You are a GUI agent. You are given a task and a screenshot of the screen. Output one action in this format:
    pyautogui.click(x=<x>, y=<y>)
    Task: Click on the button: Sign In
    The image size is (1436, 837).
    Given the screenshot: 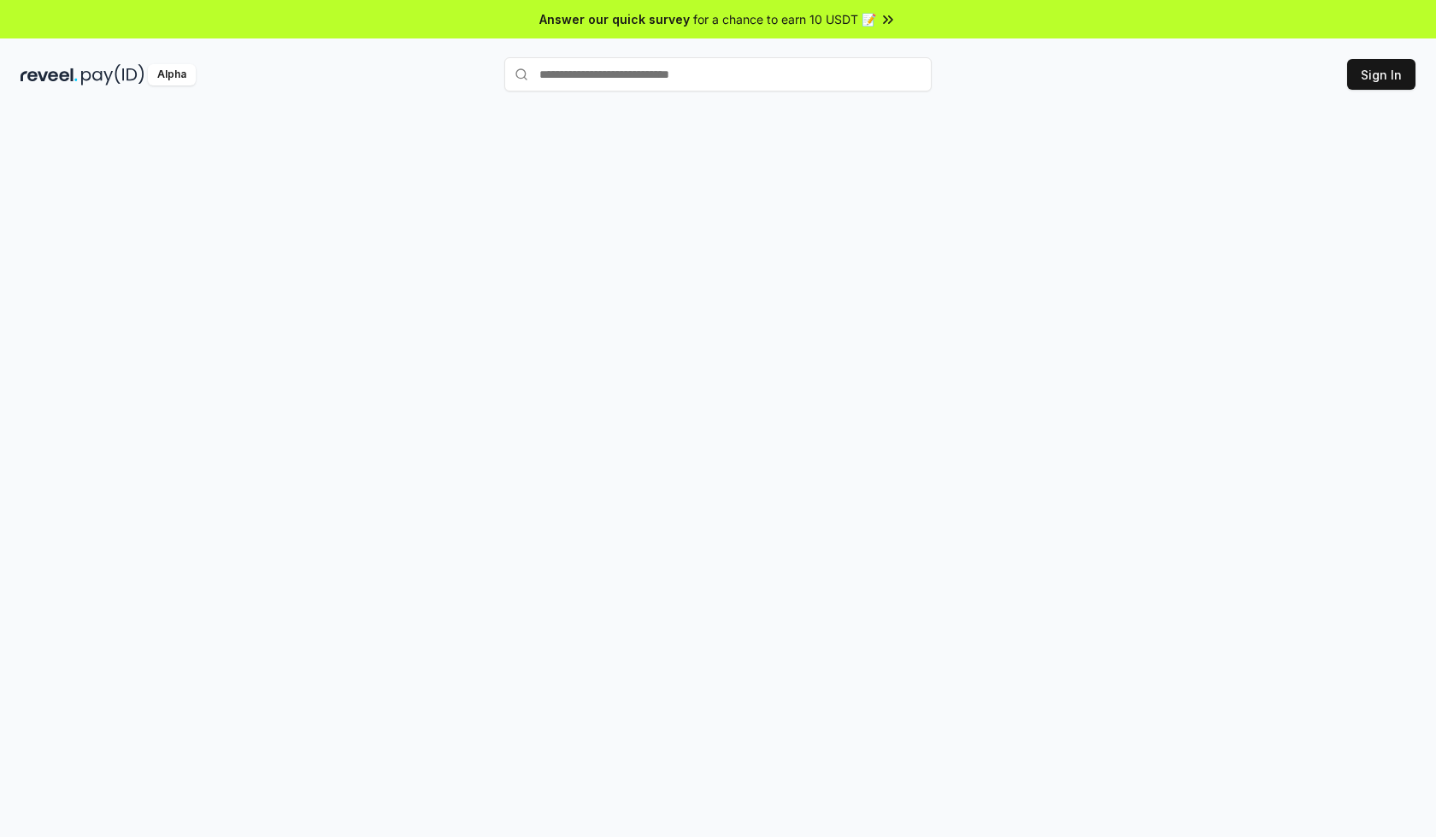 What is the action you would take?
    pyautogui.click(x=1381, y=74)
    